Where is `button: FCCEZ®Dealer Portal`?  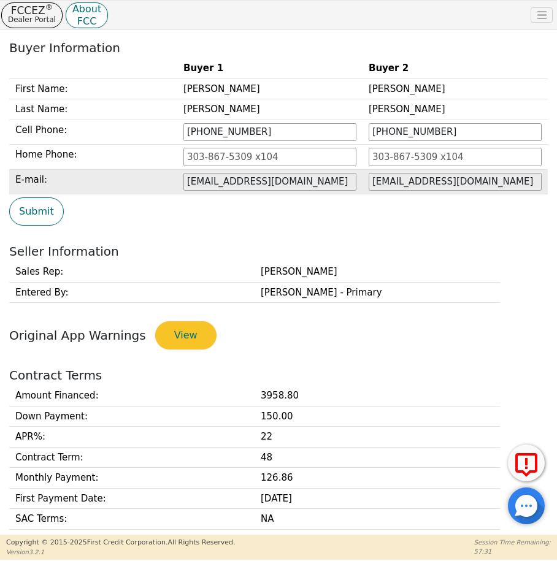 button: FCCEZ®Dealer Portal is located at coordinates (32, 15).